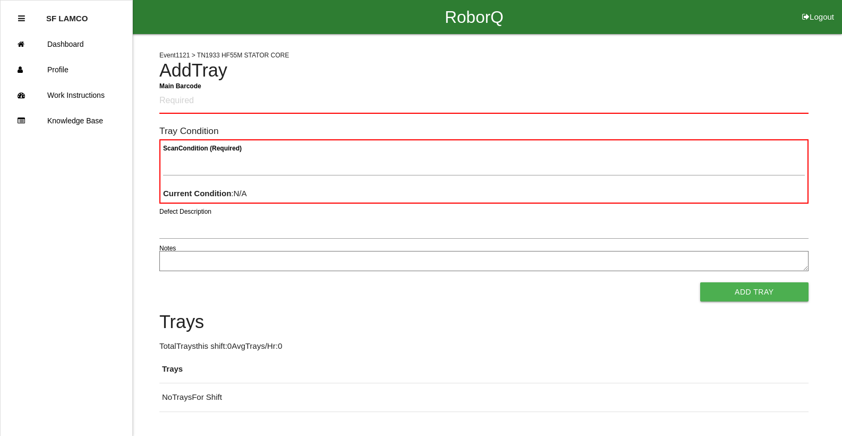  Describe the element at coordinates (67, 14) in the screenshot. I see `p: SF LAMCO` at that location.